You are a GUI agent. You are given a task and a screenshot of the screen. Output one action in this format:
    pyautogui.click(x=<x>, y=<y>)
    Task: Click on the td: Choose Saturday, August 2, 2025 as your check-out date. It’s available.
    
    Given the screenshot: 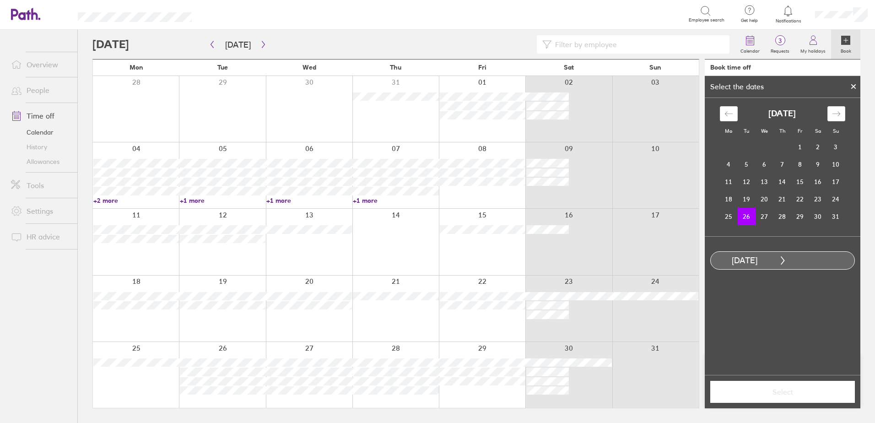 What is the action you would take?
    pyautogui.click(x=818, y=147)
    